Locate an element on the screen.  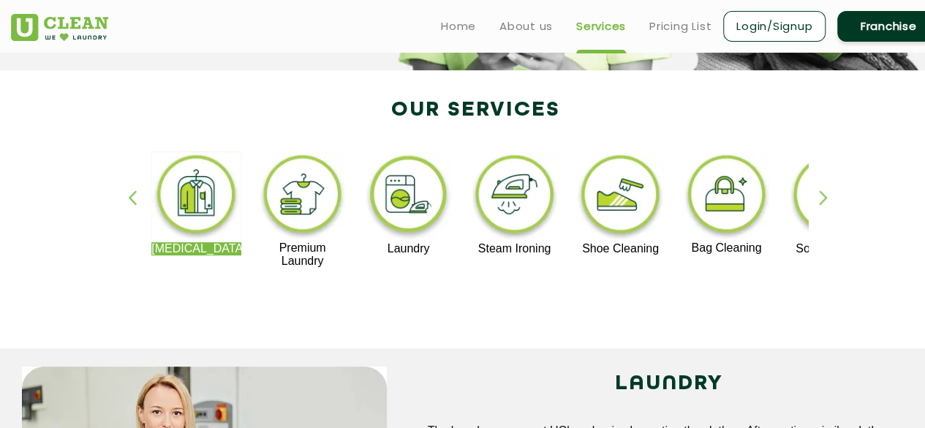
p: Sofa Cleaning is located at coordinates (832, 249).